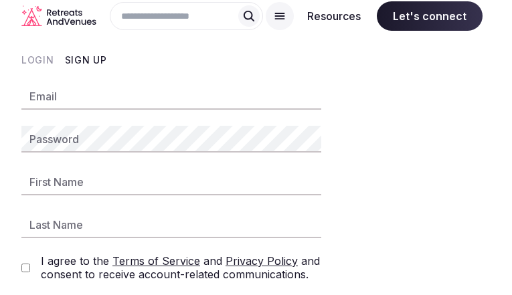 This screenshot has width=512, height=295. What do you see at coordinates (59, 15) in the screenshot?
I see `svg: Retreats and Venues company logo` at bounding box center [59, 15].